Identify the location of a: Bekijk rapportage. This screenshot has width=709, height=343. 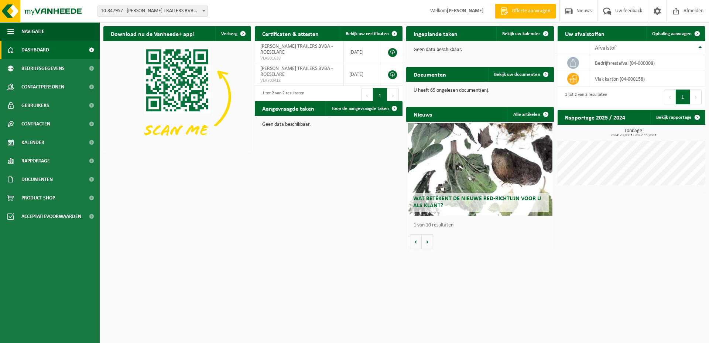
(678, 117).